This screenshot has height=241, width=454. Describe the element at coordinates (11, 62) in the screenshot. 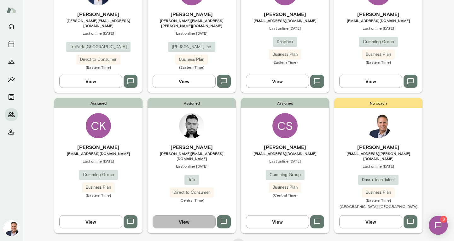

I see `button: Growth Plan` at that location.